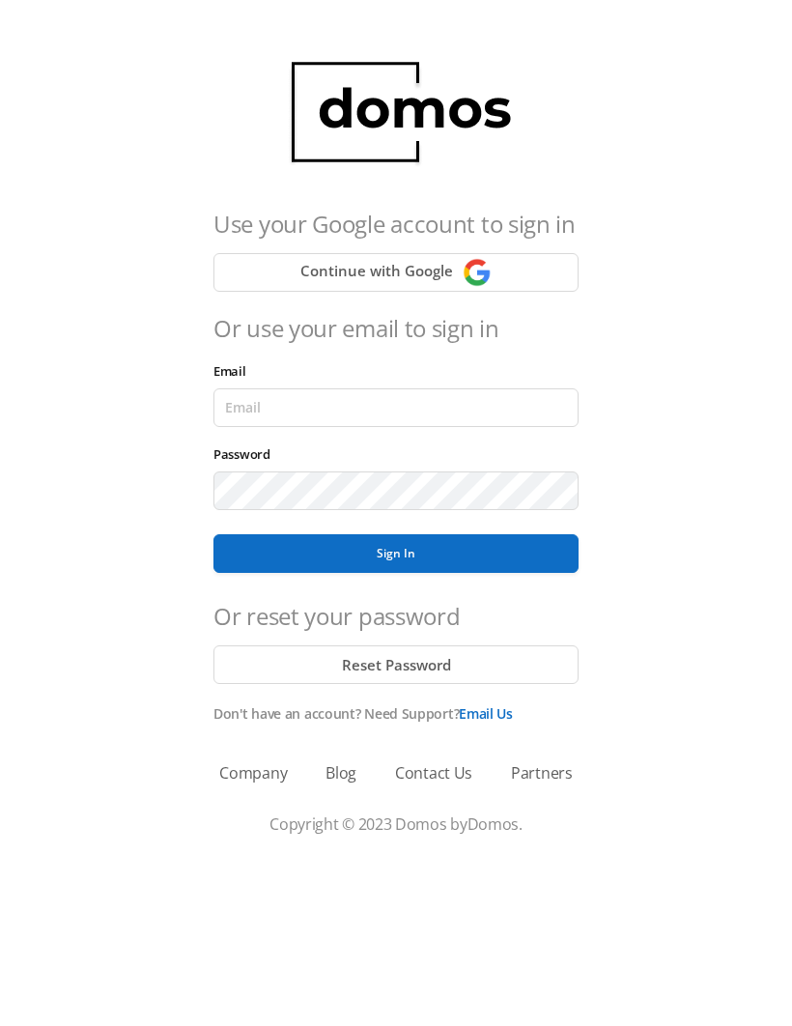  What do you see at coordinates (396, 328) in the screenshot?
I see `h4: Or use your email to sign in` at bounding box center [396, 328].